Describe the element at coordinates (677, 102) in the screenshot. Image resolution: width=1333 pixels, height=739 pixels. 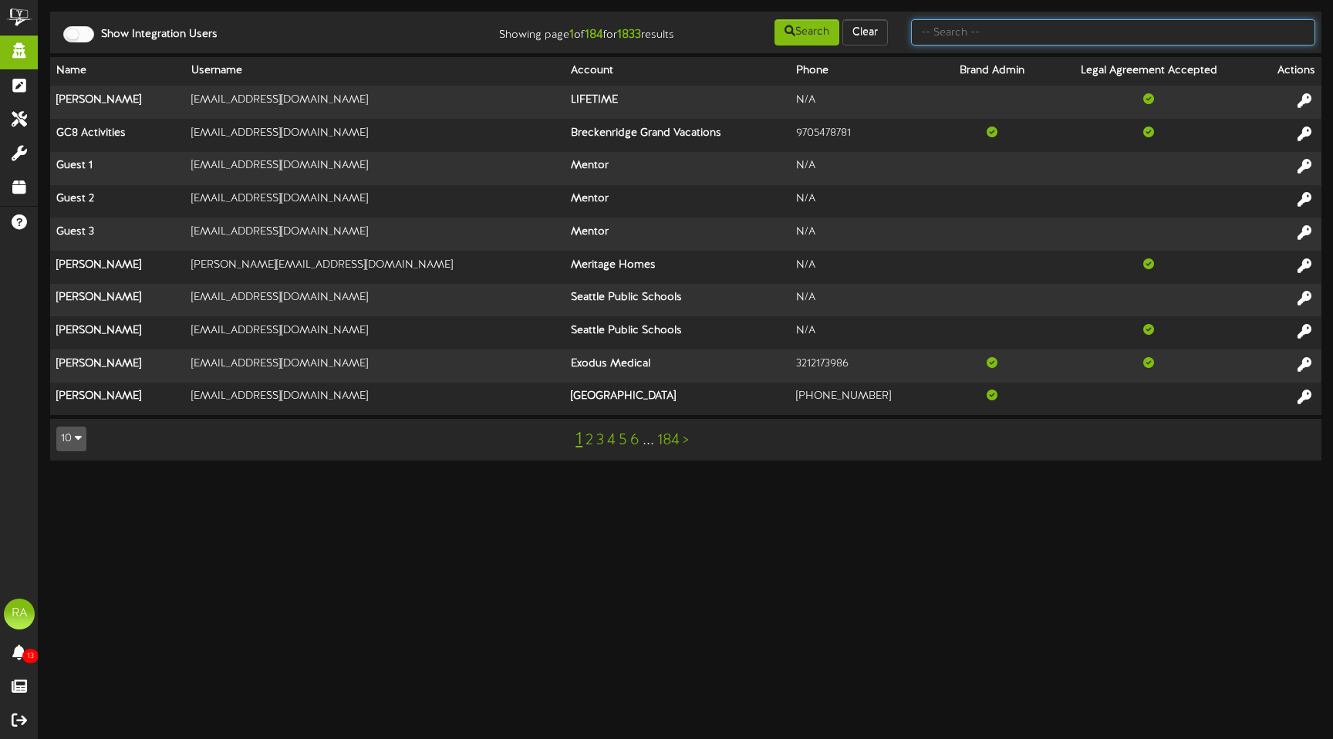
I see `th: LIFETIME` at that location.